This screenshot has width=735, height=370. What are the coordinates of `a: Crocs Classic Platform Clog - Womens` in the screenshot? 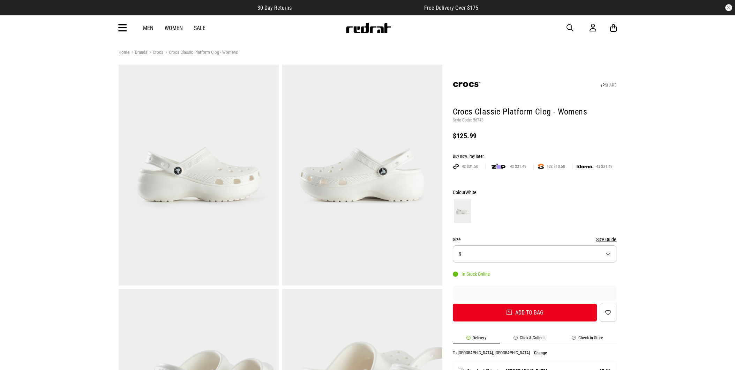 It's located at (201, 53).